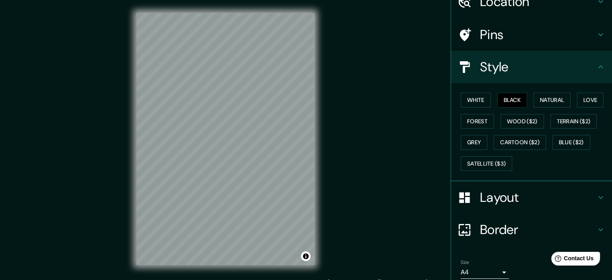 The image size is (612, 280). I want to click on button: Grey, so click(474, 142).